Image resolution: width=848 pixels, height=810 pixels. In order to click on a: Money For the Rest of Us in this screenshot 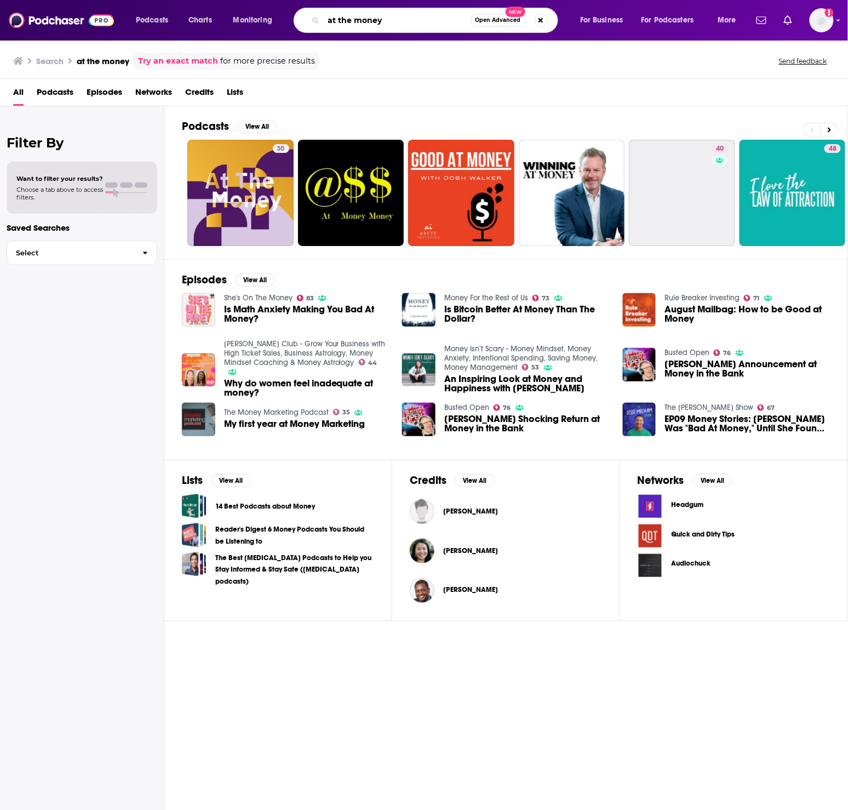, I will do `click(486, 297)`.